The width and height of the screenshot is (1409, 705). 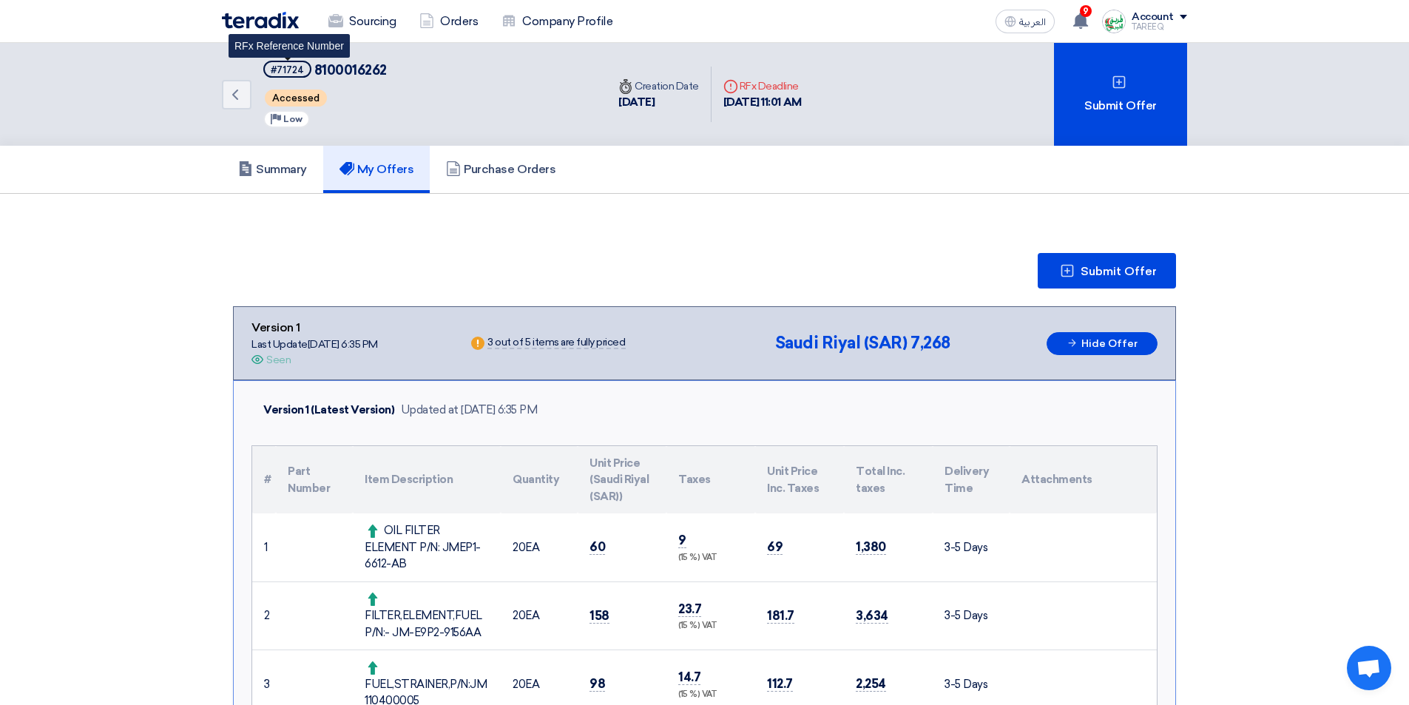 What do you see at coordinates (780, 615) in the screenshot?
I see `span: 181.7` at bounding box center [780, 615].